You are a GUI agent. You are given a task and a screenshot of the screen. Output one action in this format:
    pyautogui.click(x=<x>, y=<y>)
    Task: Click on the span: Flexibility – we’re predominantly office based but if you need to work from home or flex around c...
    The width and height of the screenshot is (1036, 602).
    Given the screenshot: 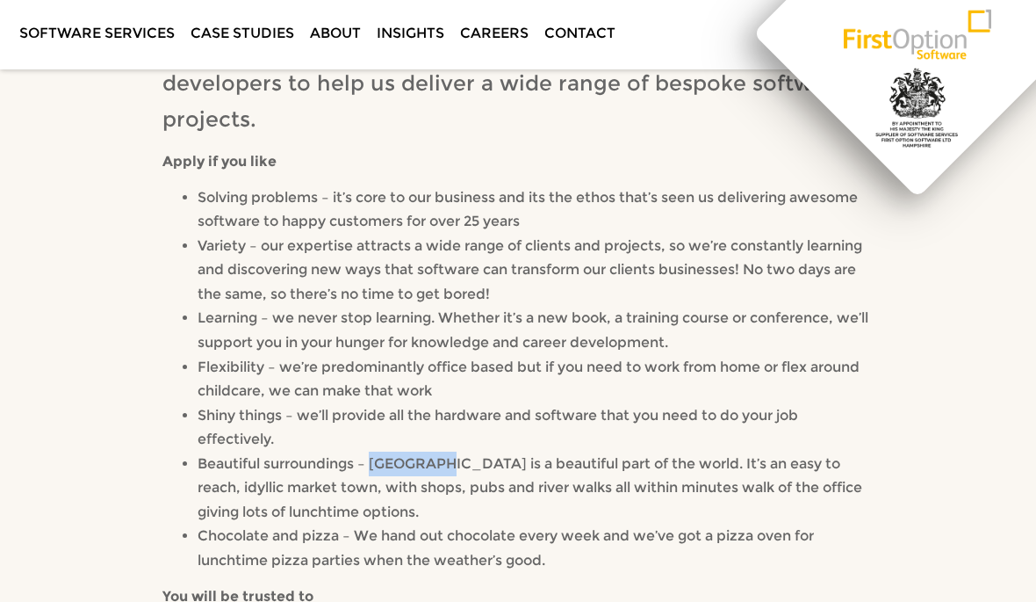 What is the action you would take?
    pyautogui.click(x=529, y=379)
    